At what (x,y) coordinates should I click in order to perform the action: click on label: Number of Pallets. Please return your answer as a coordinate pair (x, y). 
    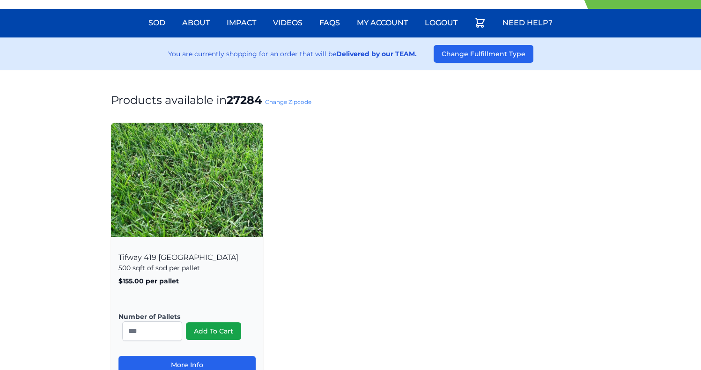
    Looking at the image, I should click on (183, 316).